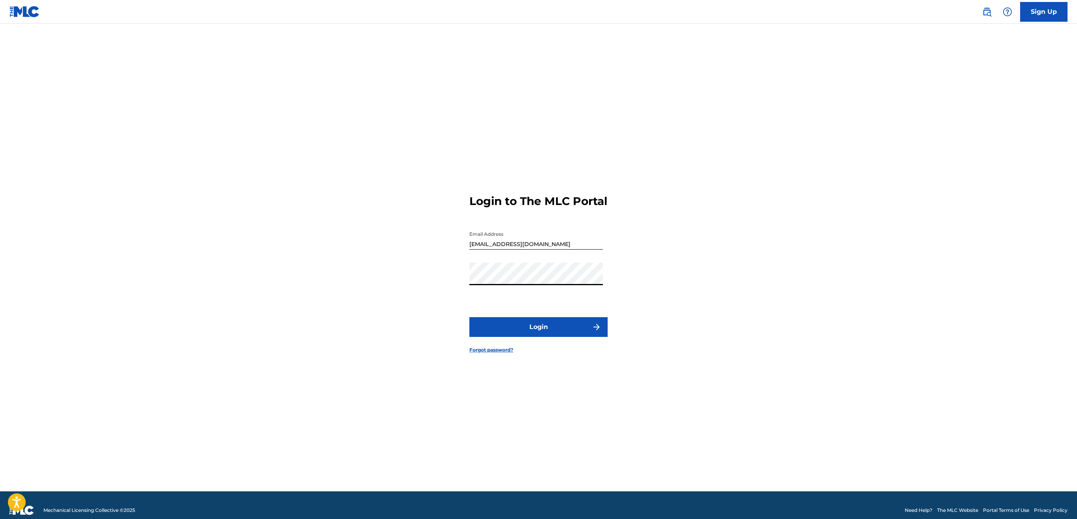 The height and width of the screenshot is (519, 1077). I want to click on img: help, so click(1007, 12).